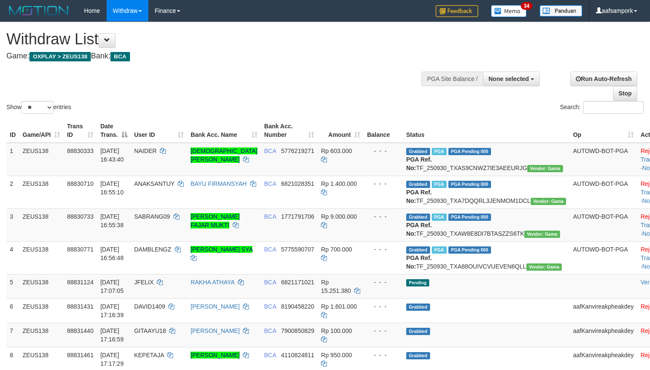 This screenshot has width=650, height=370. I want to click on span: Rp 1.601.000, so click(339, 306).